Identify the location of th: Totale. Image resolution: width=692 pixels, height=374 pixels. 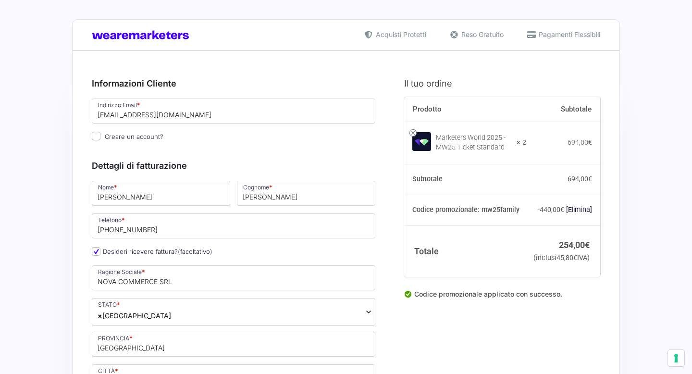
(465, 251).